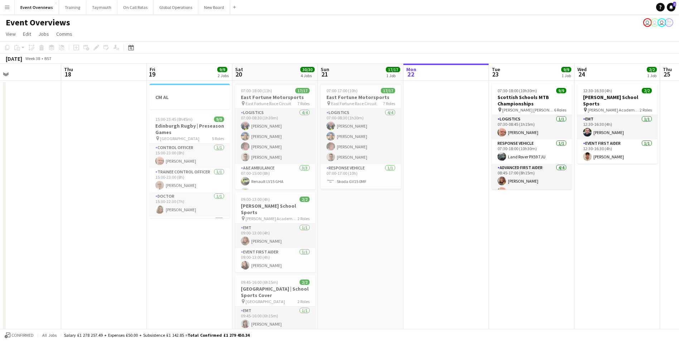 The width and height of the screenshot is (679, 341). What do you see at coordinates (214, 7) in the screenshot?
I see `button: New Board` at bounding box center [214, 7].